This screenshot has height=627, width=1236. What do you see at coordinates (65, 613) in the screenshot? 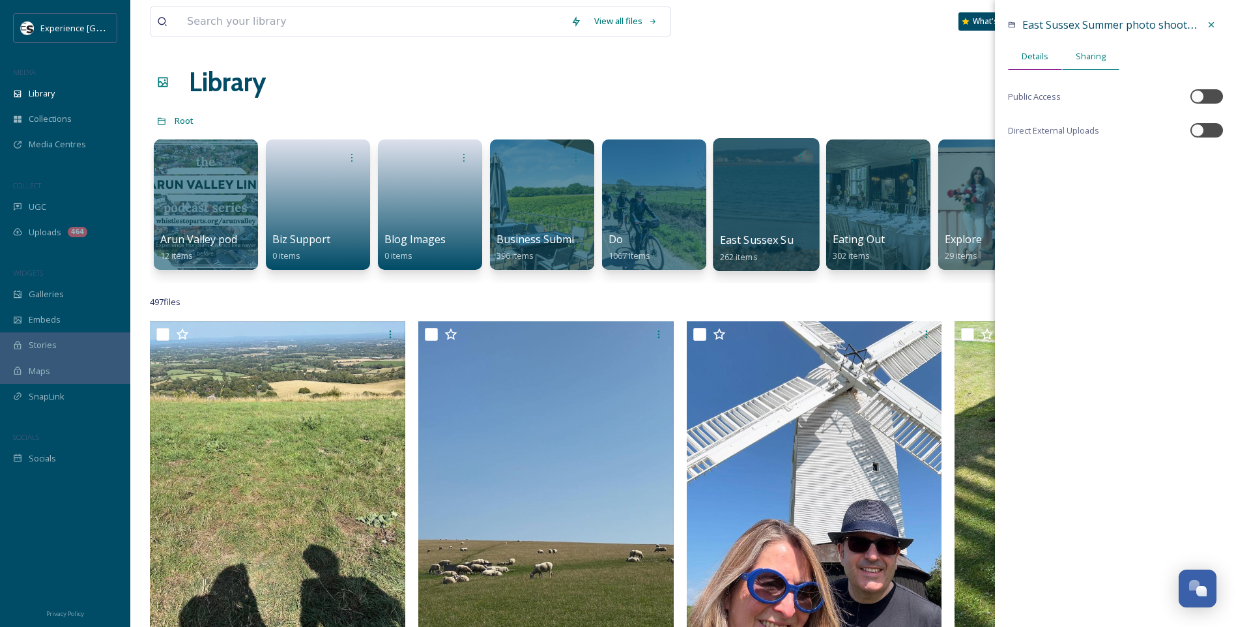
I see `a: Privacy Policy` at bounding box center [65, 613].